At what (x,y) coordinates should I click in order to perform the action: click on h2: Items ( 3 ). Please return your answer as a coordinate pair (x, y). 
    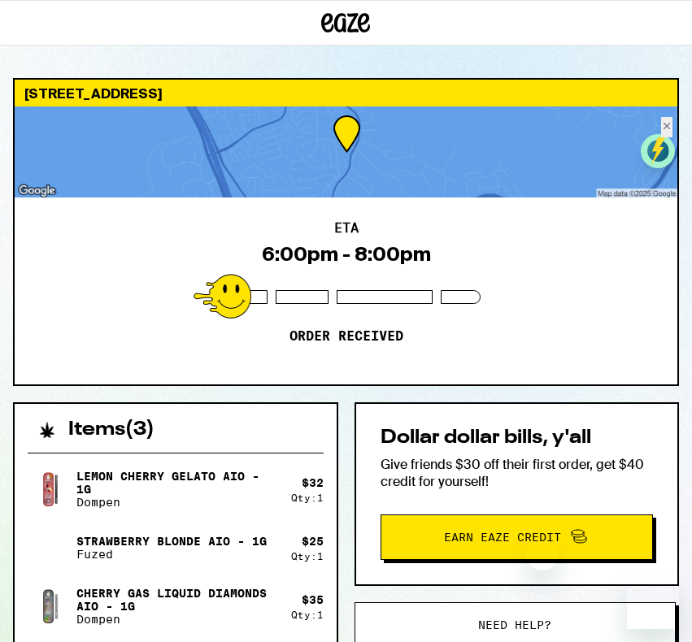
    Looking at the image, I should click on (111, 430).